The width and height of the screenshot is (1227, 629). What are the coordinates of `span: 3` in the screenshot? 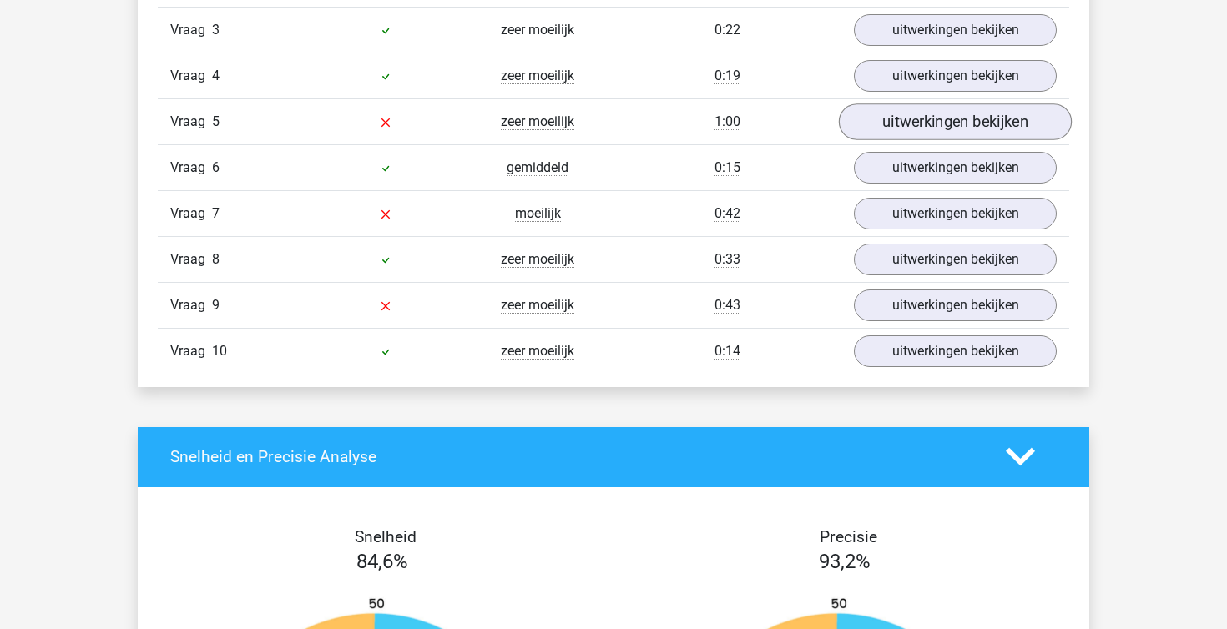 It's located at (215, 29).